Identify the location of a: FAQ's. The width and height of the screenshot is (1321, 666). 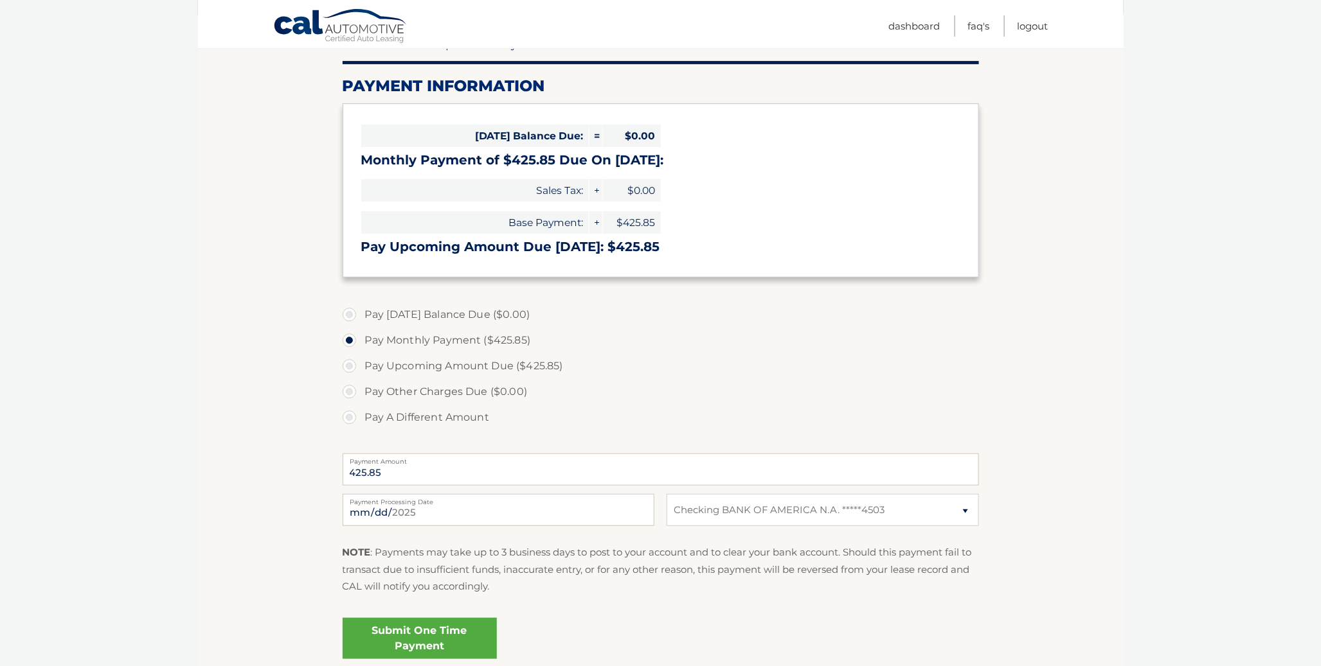
(979, 26).